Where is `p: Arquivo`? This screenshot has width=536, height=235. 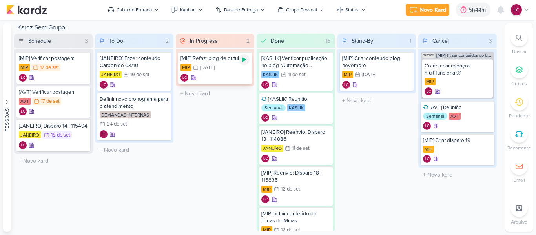
p: Arquivo is located at coordinates (519, 222).